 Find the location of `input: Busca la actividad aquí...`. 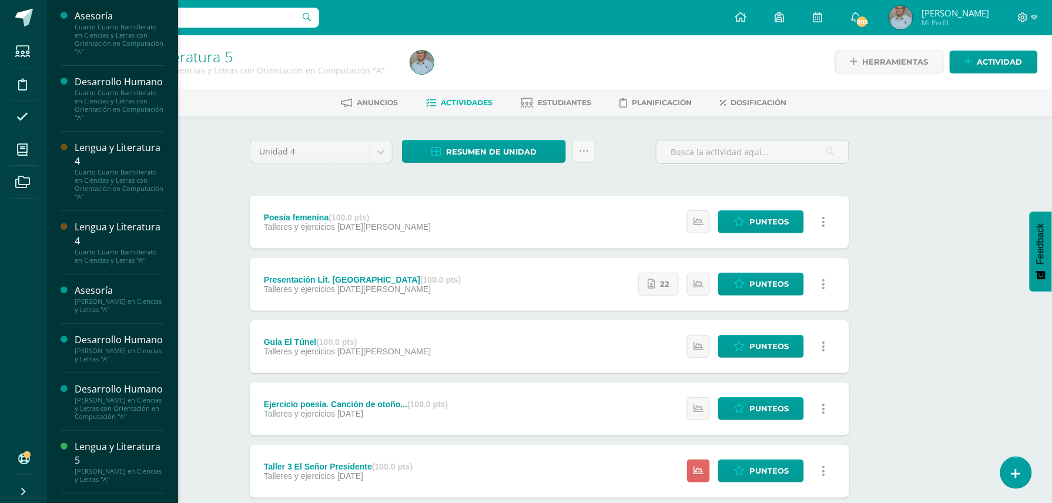

input: Busca la actividad aquí... is located at coordinates (752, 152).